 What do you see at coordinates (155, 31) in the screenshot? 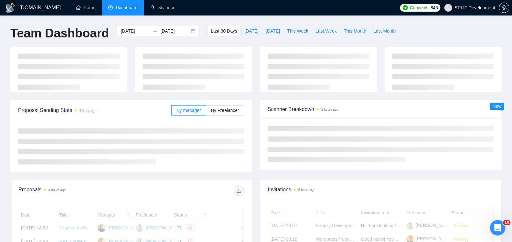
I see `span: swap-right` at bounding box center [155, 31].